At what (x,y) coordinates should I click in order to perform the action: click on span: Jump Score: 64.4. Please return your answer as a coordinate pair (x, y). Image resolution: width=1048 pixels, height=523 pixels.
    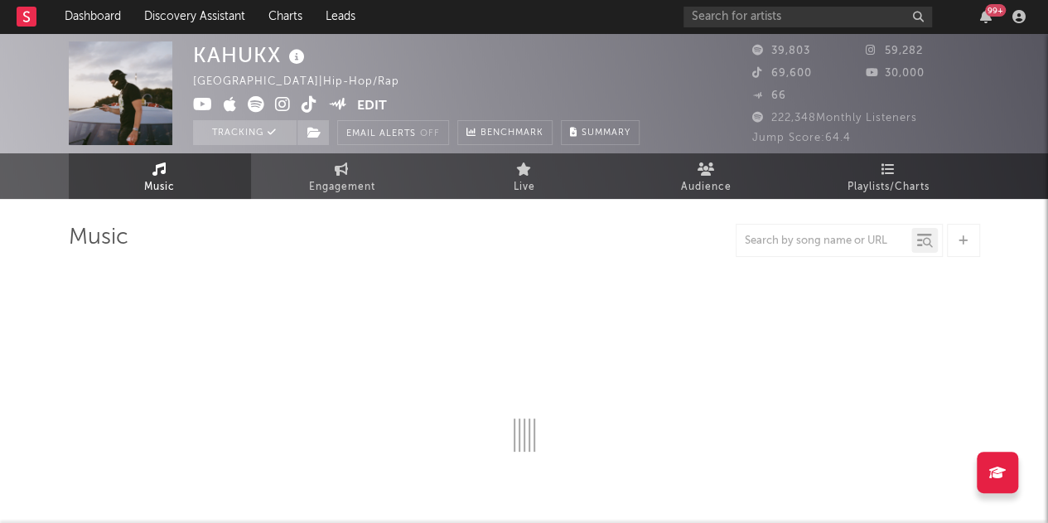
    Looking at the image, I should click on (801, 138).